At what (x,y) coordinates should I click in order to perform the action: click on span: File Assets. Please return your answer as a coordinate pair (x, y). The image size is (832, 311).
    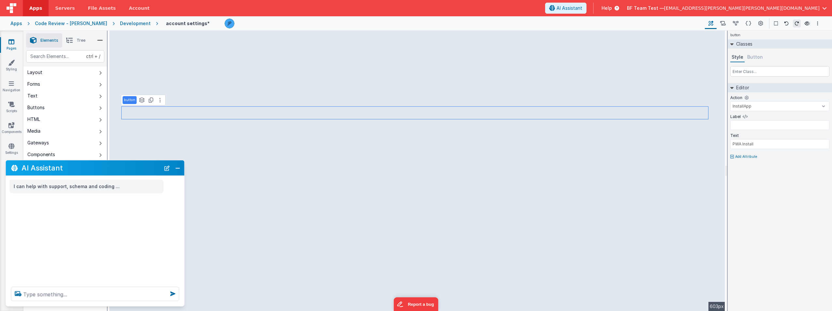
    Looking at the image, I should click on (102, 8).